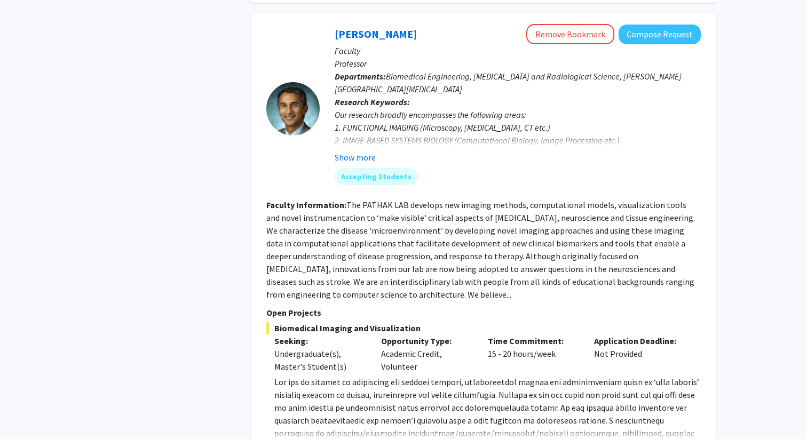  What do you see at coordinates (427, 341) in the screenshot?
I see `p: Opportunity Type:` at bounding box center [427, 341].